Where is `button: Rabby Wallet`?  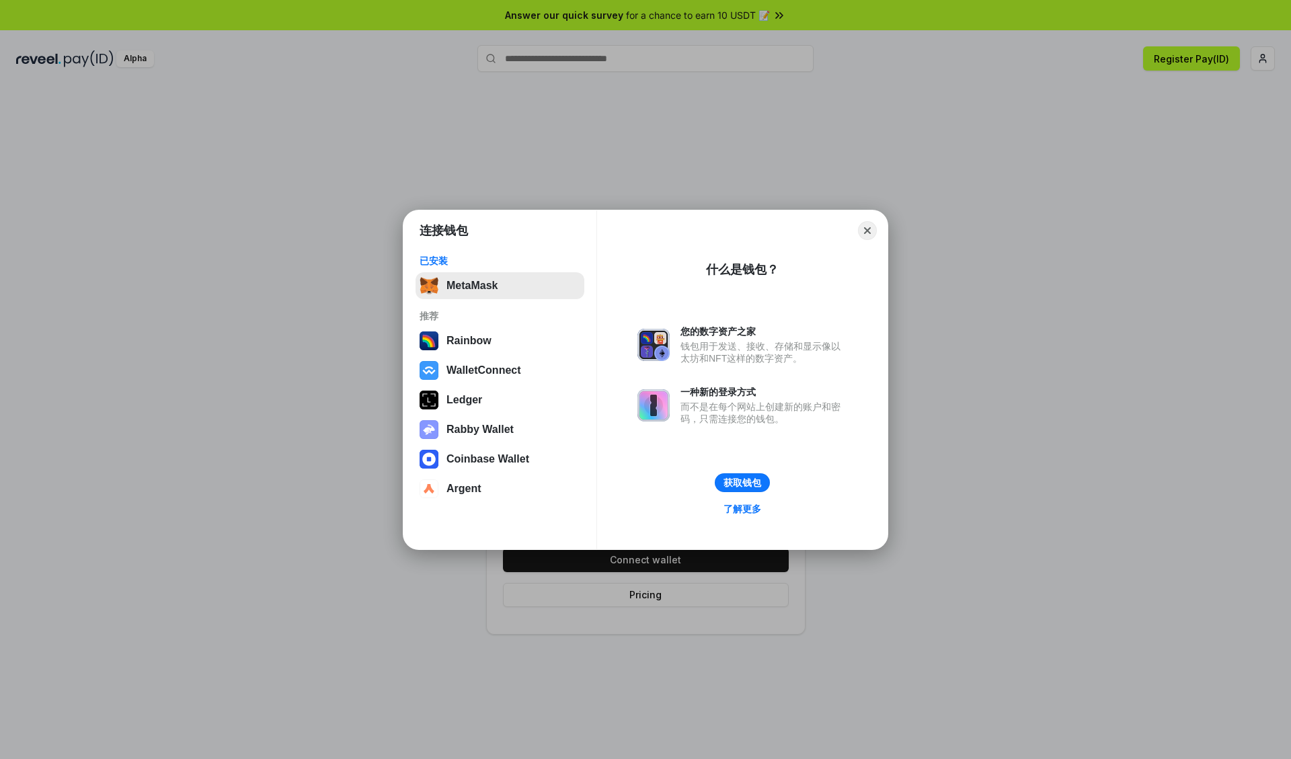
button: Rabby Wallet is located at coordinates (500, 430).